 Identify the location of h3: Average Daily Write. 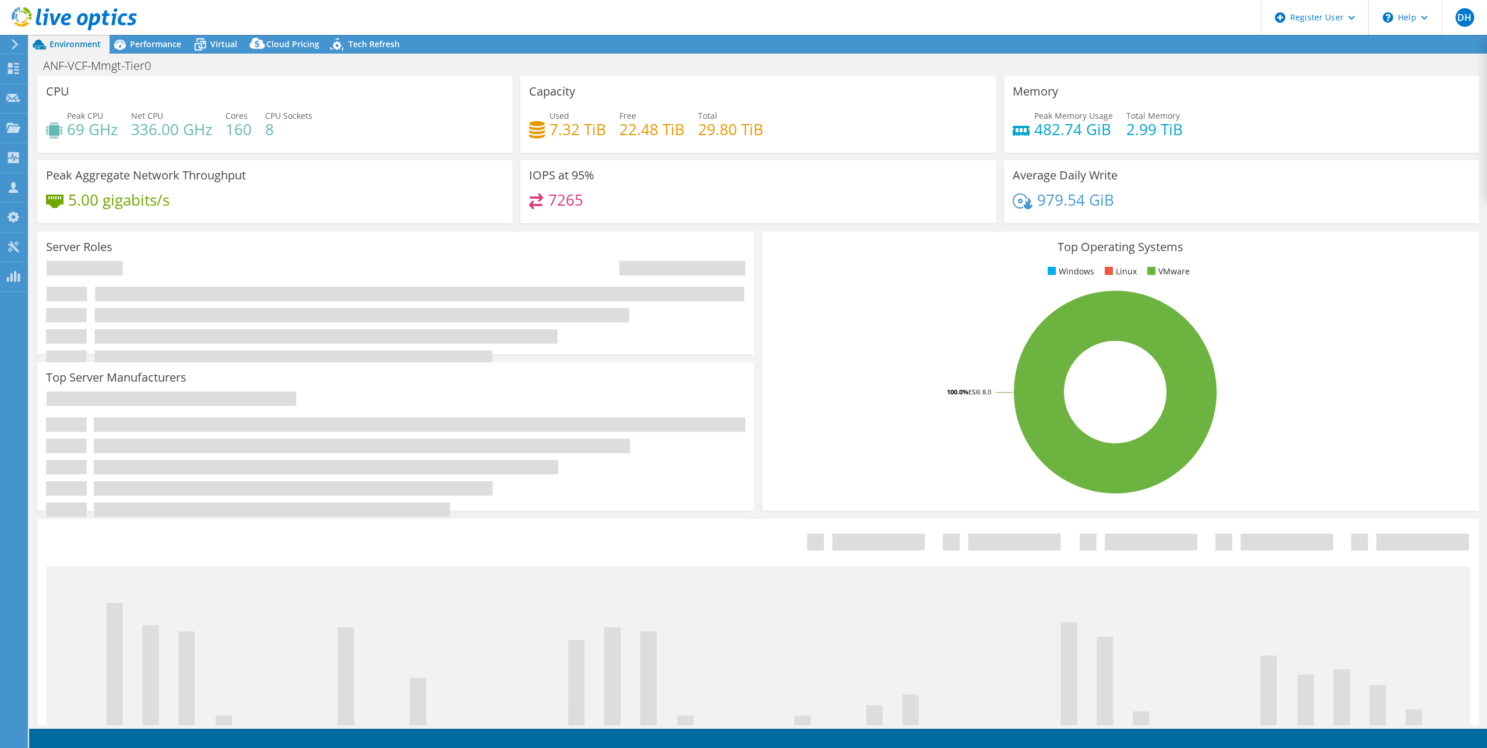
(1065, 175).